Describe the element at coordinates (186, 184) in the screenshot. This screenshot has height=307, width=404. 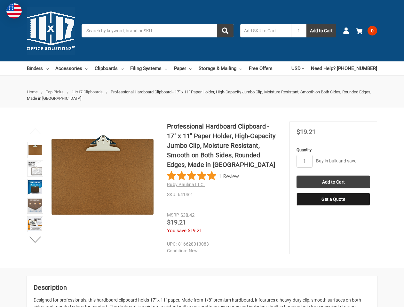
I see `span: Ruby Paulina LLC.` at that location.